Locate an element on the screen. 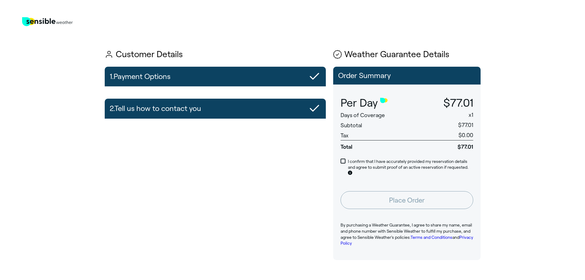  p: I confirm that I have accurately provided my reservation details and agree to submit proof of an ... is located at coordinates (410, 167).